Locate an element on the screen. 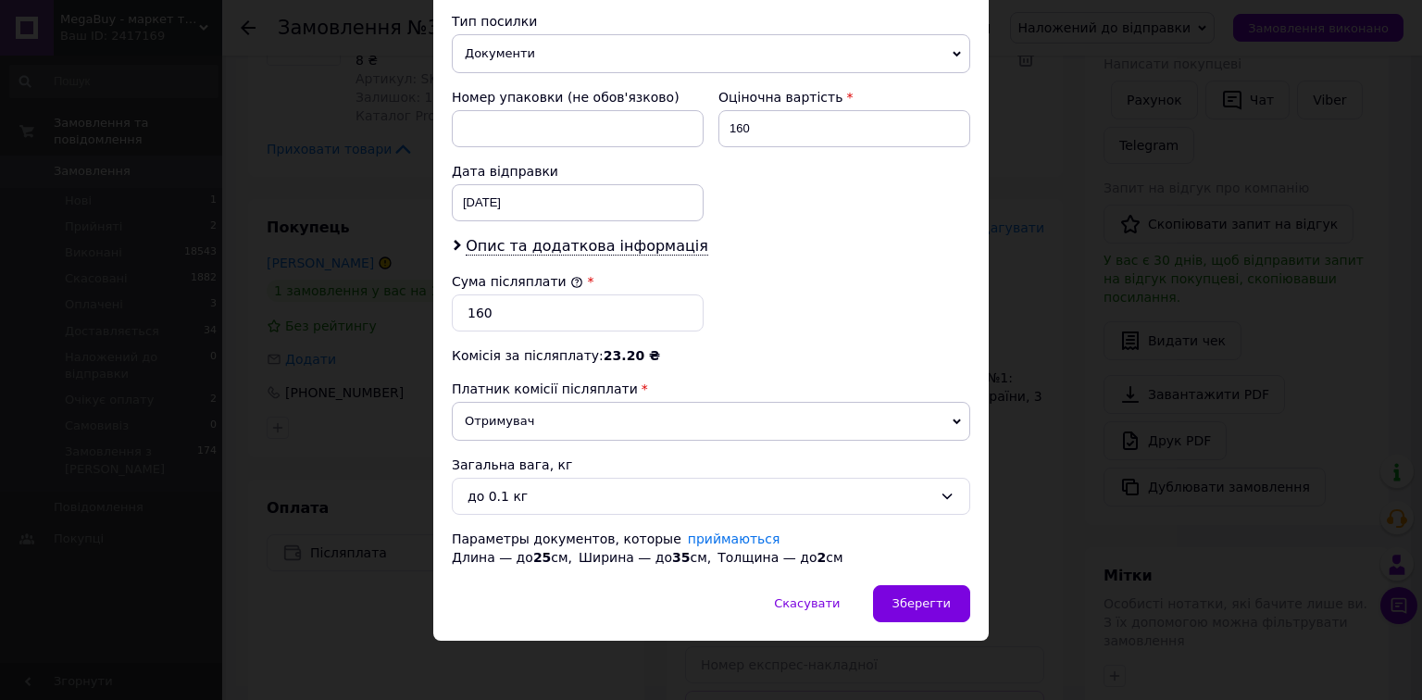 The image size is (1422, 700). span: 35 is located at coordinates (680, 557).